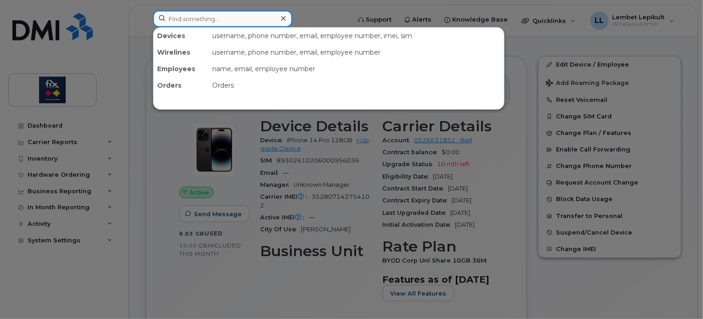 The image size is (703, 319). I want to click on div: Devices, so click(181, 36).